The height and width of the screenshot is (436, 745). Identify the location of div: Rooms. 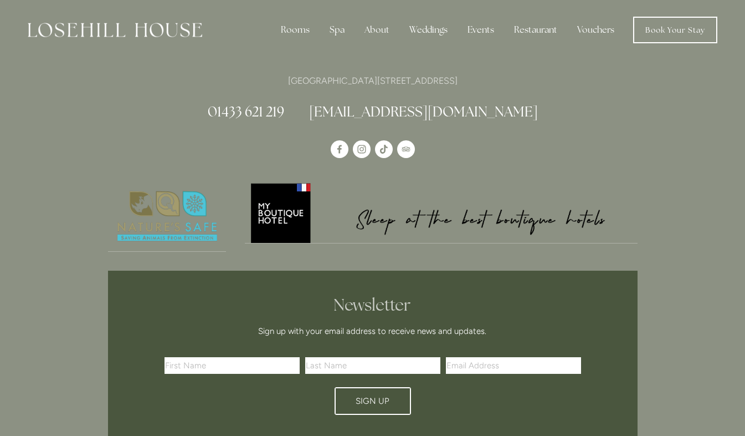
(295, 30).